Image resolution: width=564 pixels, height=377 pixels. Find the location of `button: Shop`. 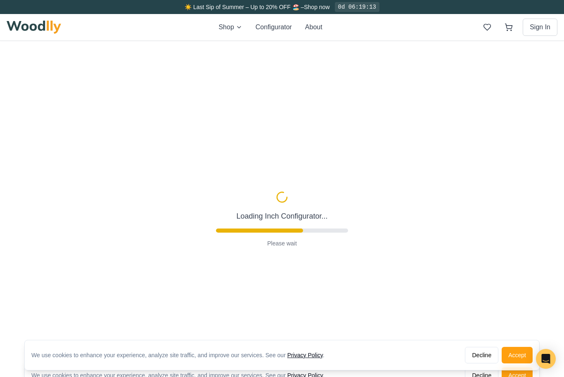

button: Shop is located at coordinates (230, 27).